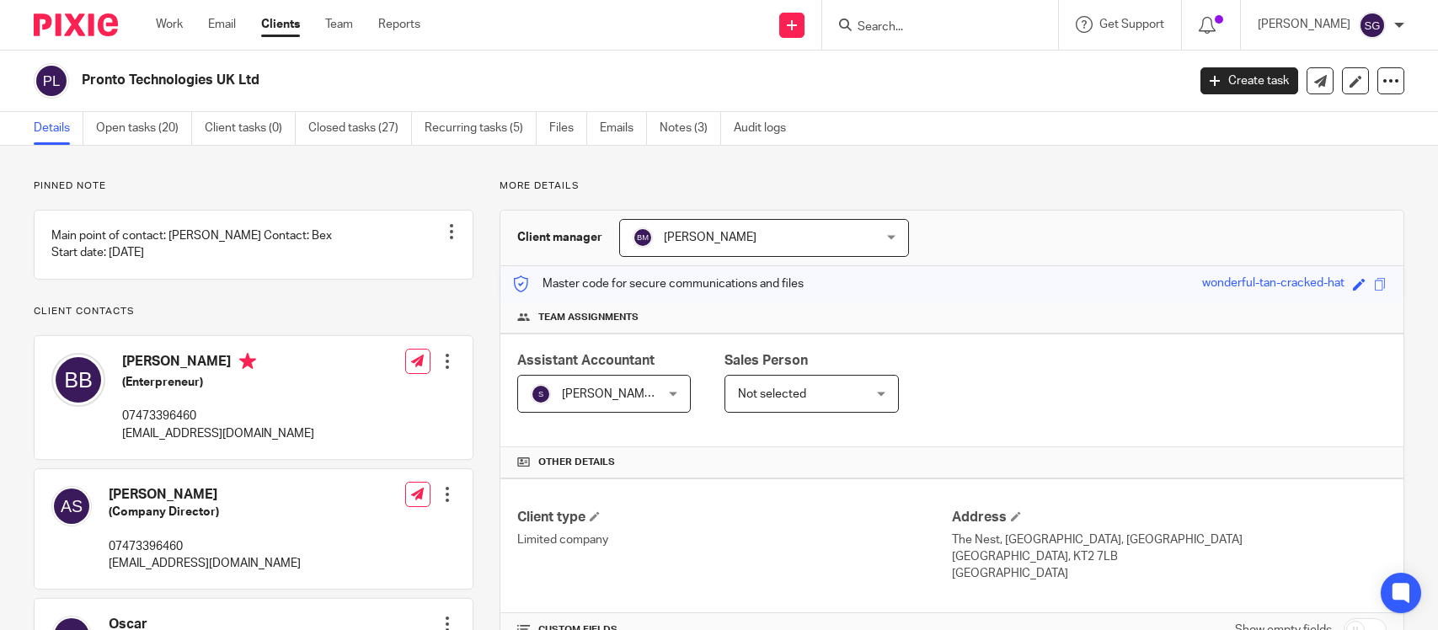 The width and height of the screenshot is (1438, 630). I want to click on p: Client contacts, so click(254, 312).